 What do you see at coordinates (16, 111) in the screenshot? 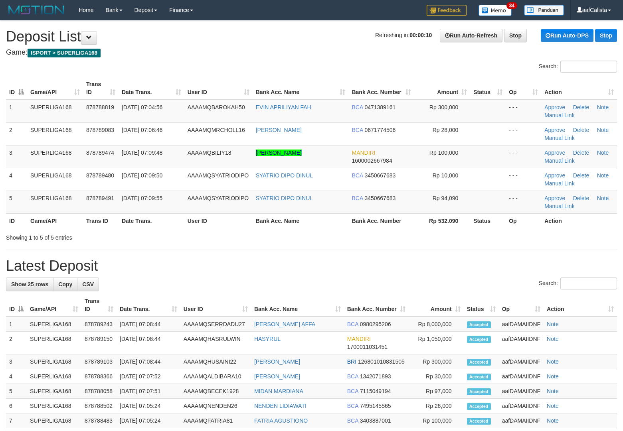
I see `td: 1` at bounding box center [16, 111].